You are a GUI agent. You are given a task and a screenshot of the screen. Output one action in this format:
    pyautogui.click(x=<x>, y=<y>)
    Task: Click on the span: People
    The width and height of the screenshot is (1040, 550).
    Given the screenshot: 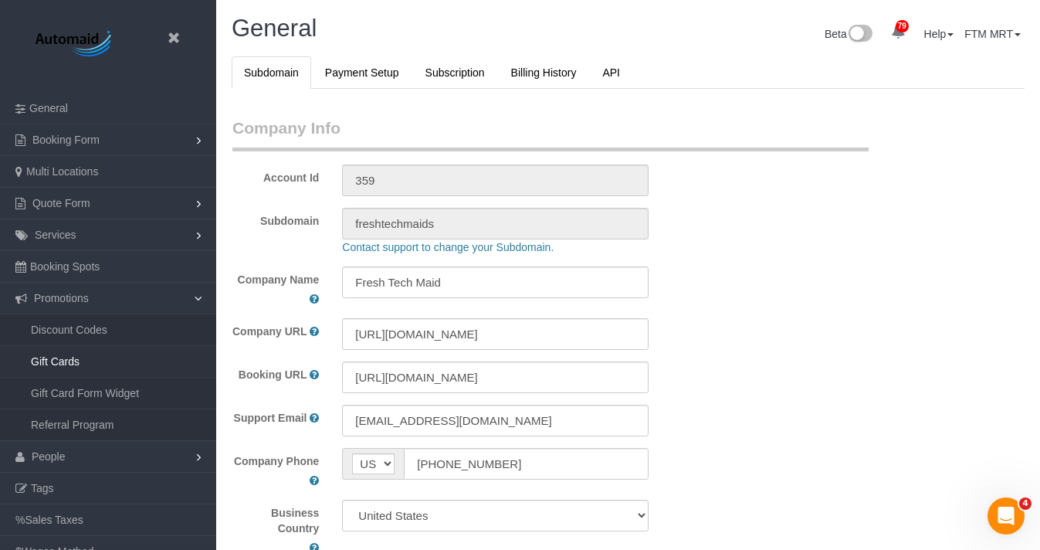 What is the action you would take?
    pyautogui.click(x=49, y=456)
    